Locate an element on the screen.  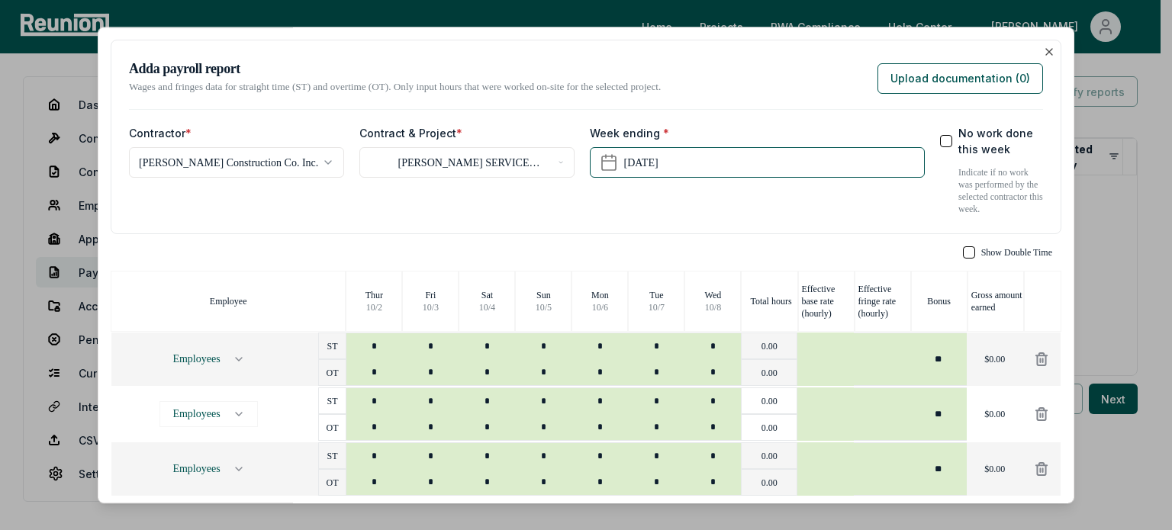
p: Wed is located at coordinates (713, 296).